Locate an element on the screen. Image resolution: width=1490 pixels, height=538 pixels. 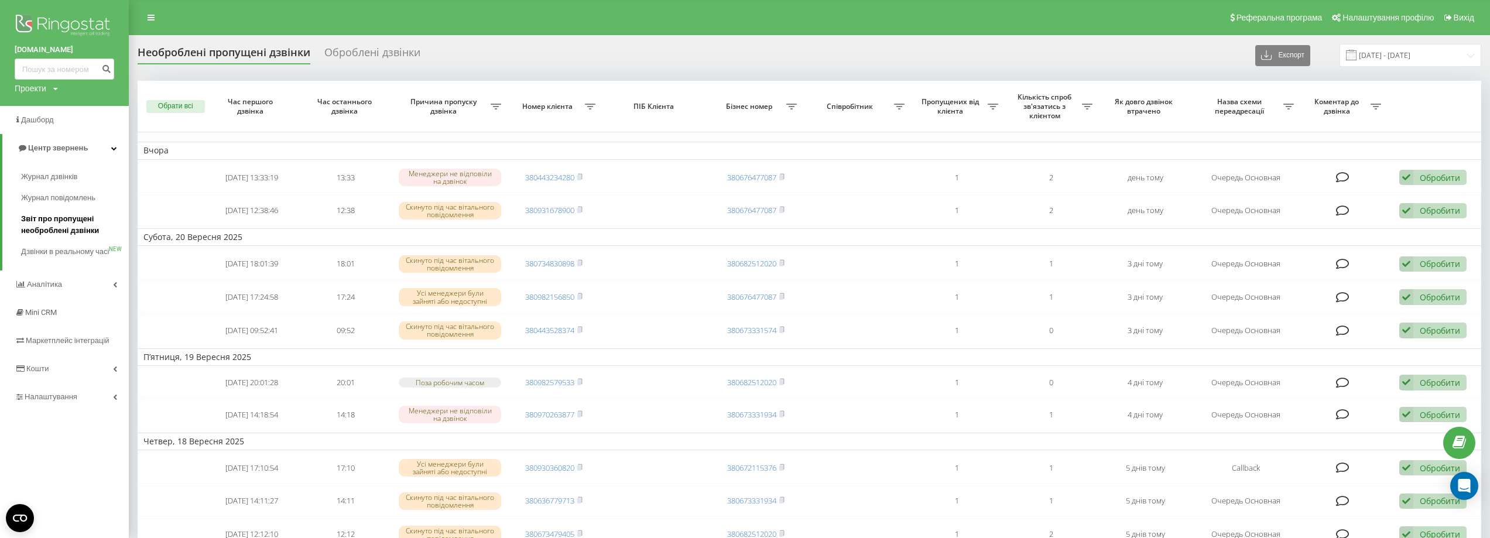
span: Налаштування профілю is located at coordinates (1388, 18).